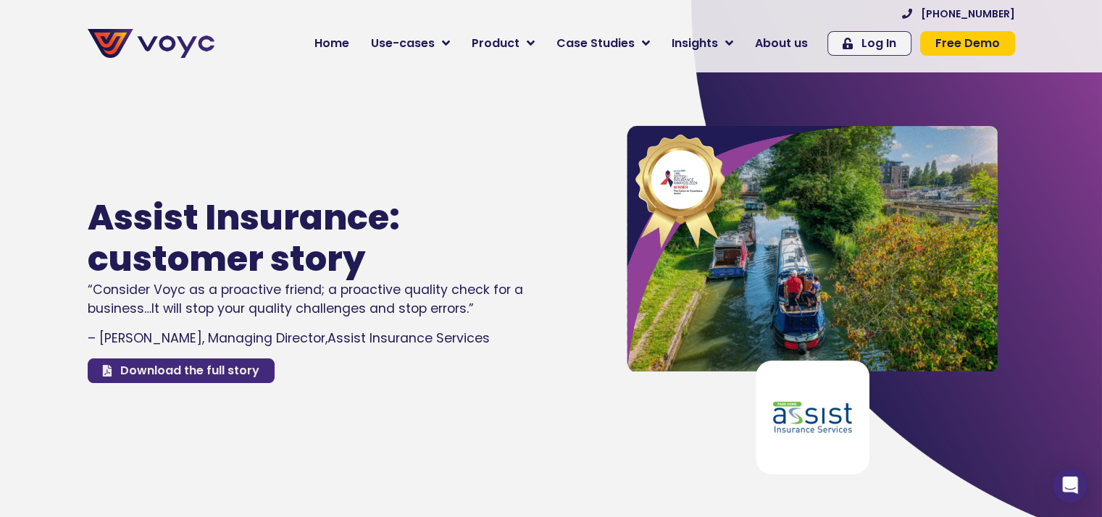 This screenshot has height=517, width=1102. Describe the element at coordinates (410, 43) in the screenshot. I see `a: Use-cases` at that location.